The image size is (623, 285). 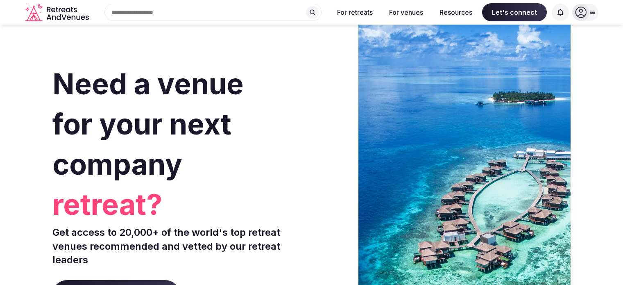 I want to click on button: For venues, so click(x=406, y=12).